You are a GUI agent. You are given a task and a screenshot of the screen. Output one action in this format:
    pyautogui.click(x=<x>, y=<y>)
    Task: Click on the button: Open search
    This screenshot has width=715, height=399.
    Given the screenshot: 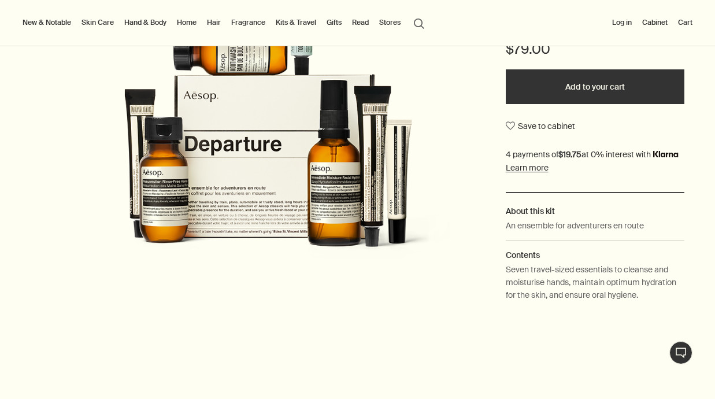 What is the action you would take?
    pyautogui.click(x=419, y=23)
    